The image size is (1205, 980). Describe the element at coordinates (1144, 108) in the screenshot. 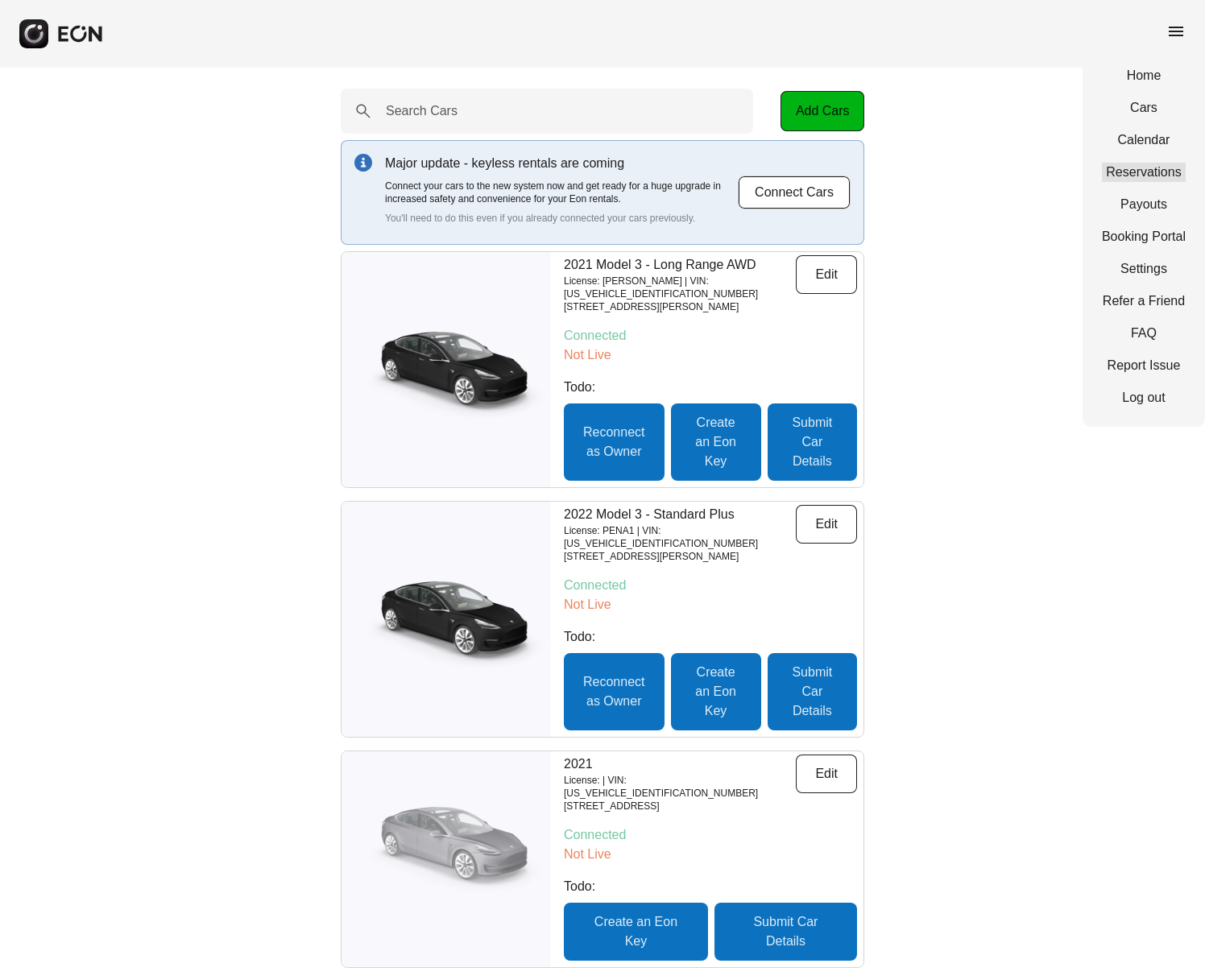

I see `a: Cars` at that location.